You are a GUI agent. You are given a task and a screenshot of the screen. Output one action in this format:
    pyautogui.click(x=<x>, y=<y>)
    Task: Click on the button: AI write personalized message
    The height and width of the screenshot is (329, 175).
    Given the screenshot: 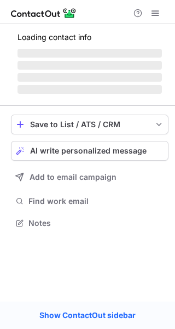 What is the action you would take?
    pyautogui.click(x=90, y=151)
    